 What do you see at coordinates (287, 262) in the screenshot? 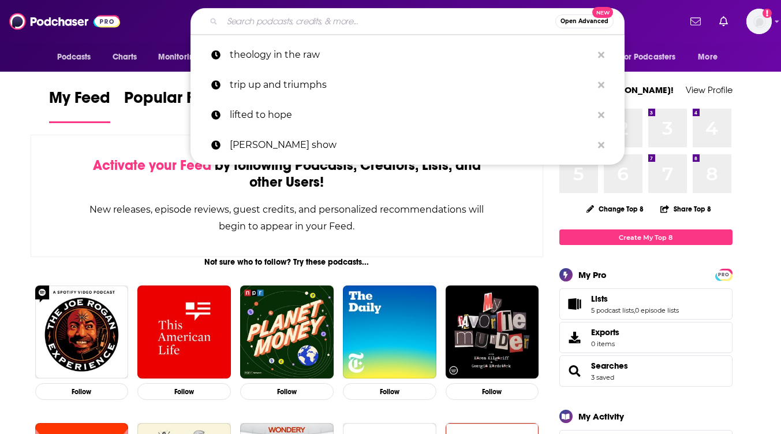
I see `div: Not sure who to follow? Try these podcasts...` at bounding box center [287, 262].